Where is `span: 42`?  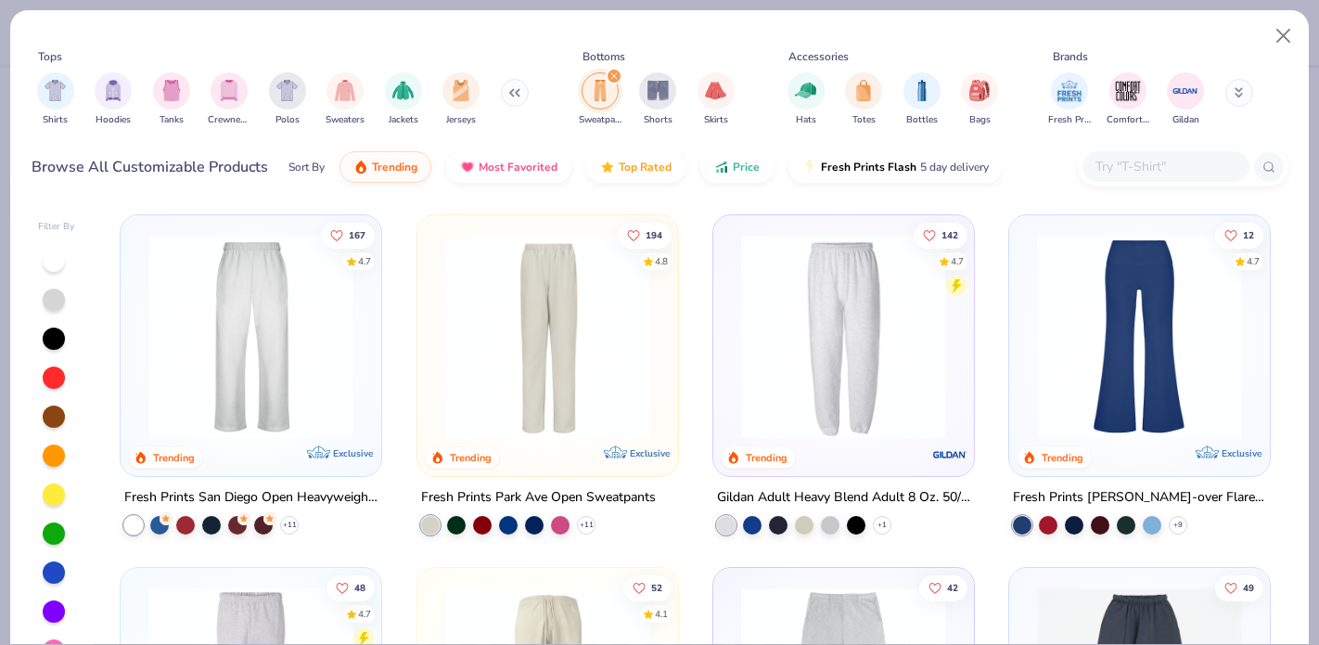
span: 42 is located at coordinates (952, 588).